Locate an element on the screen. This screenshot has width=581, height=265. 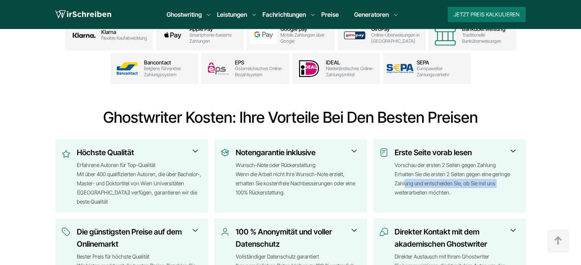
img: GiroPay is located at coordinates (354, 35).